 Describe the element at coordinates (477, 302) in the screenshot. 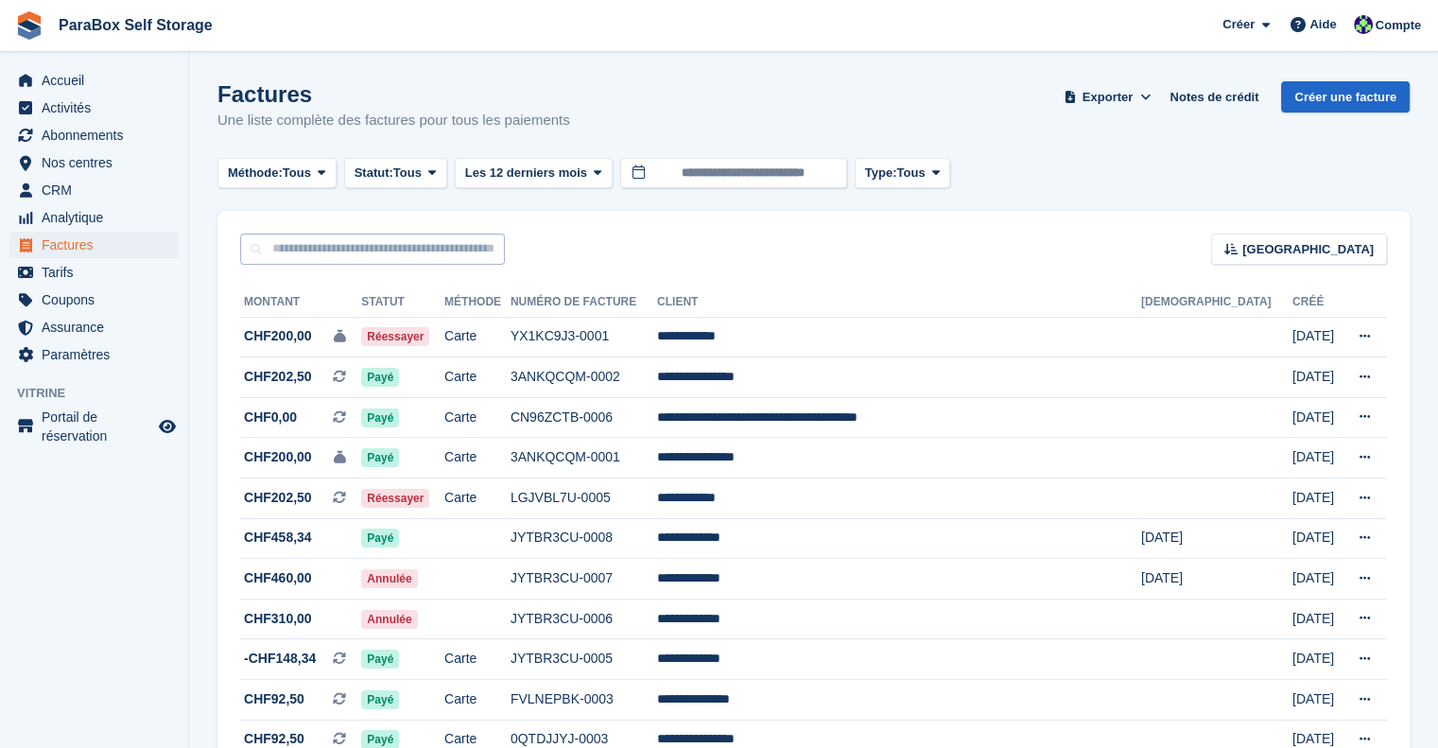

I see `th: Méthode` at that location.